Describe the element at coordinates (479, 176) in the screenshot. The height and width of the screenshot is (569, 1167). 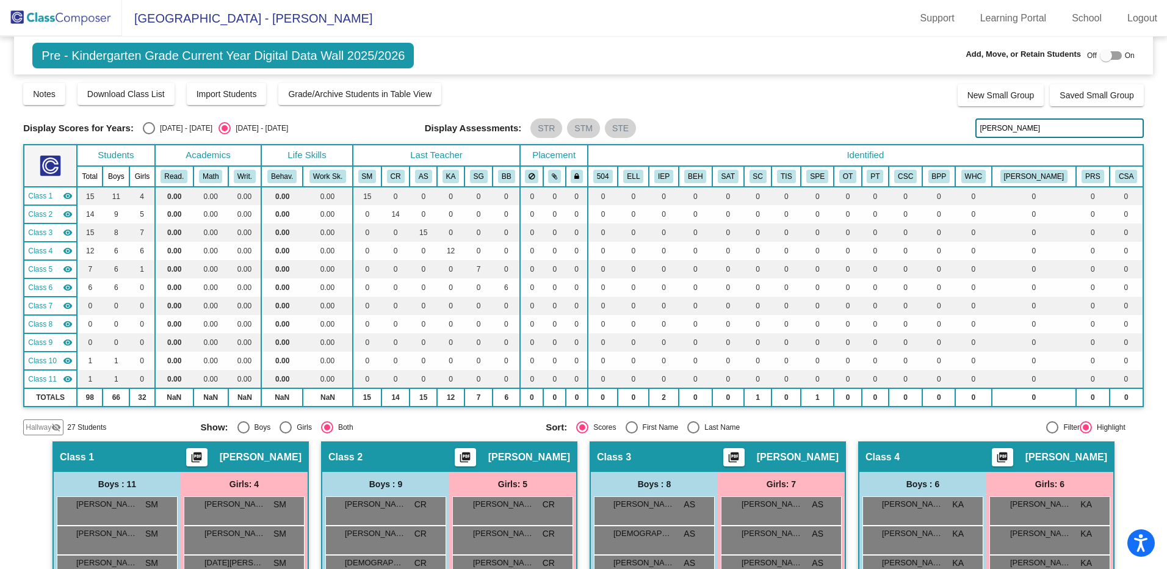
I see `th: Shawn Gottardi` at that location.